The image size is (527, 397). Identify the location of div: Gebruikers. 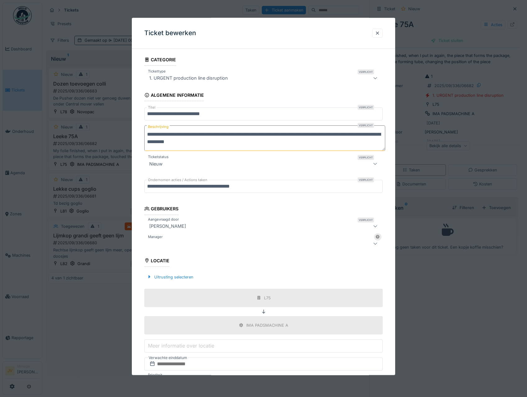
(161, 209).